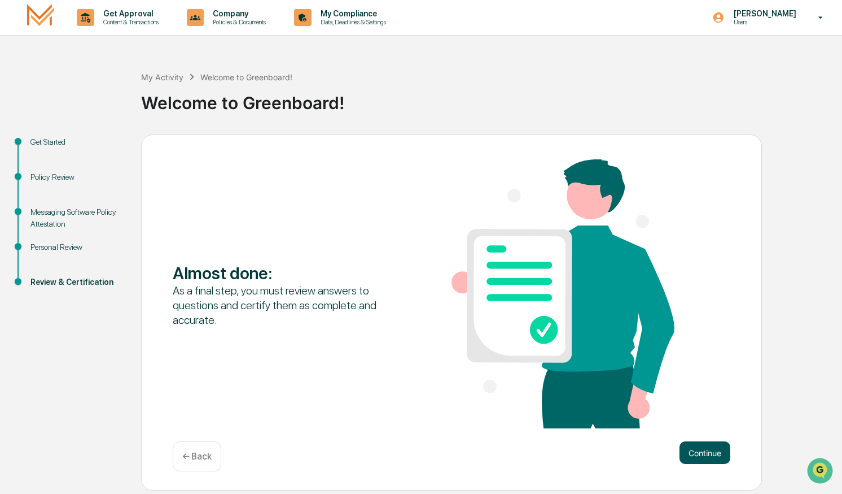 This screenshot has height=494, width=842. What do you see at coordinates (111, 148) in the screenshot?
I see `a: 🗄️Attestations` at bounding box center [111, 148].